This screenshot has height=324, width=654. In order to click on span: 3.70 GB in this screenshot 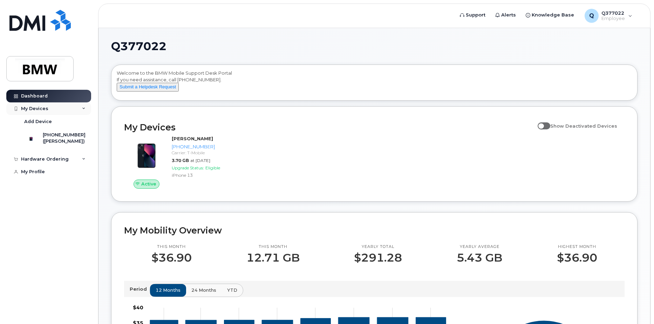, I will do `click(180, 160)`.